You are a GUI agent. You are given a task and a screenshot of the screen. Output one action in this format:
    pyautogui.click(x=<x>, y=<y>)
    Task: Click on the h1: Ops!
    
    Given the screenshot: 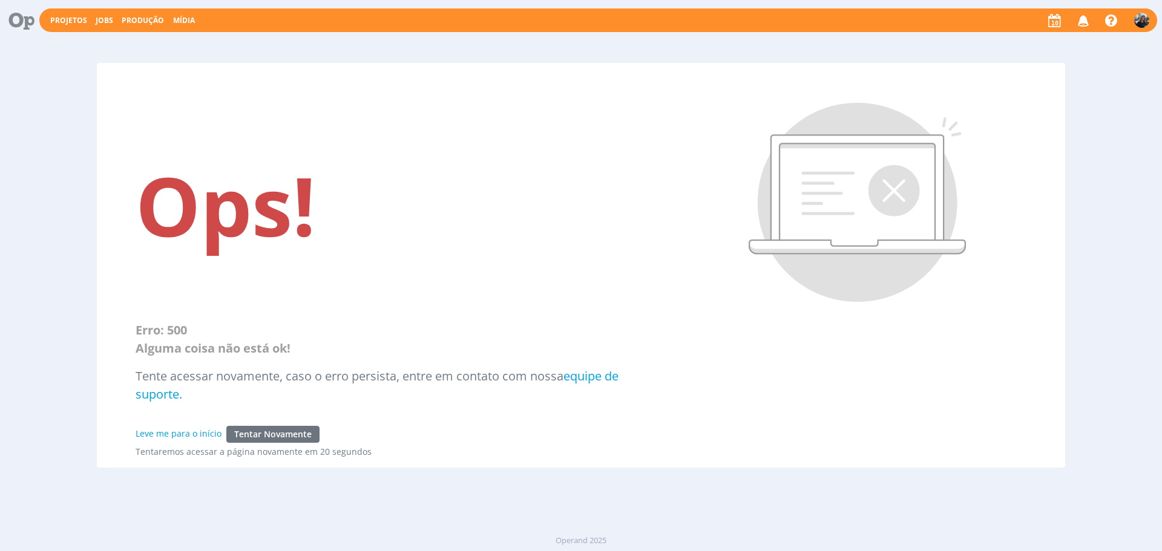 What is the action you would take?
    pyautogui.click(x=395, y=205)
    